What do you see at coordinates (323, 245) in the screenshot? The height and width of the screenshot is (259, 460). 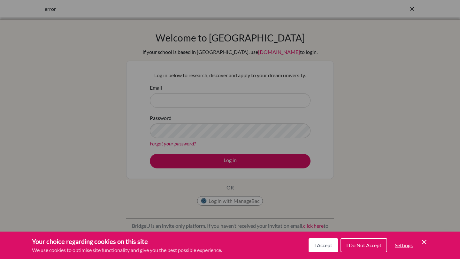 I see `span: I Accept` at bounding box center [323, 245].